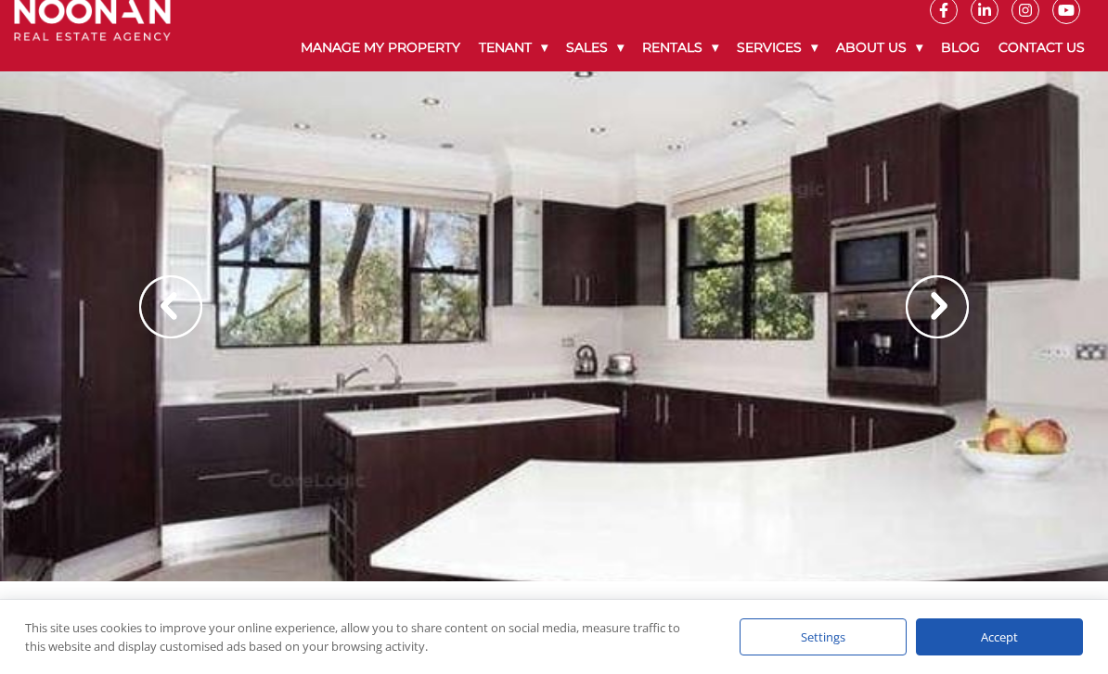  What do you see at coordinates (776, 47) in the screenshot?
I see `a: Services` at bounding box center [776, 47].